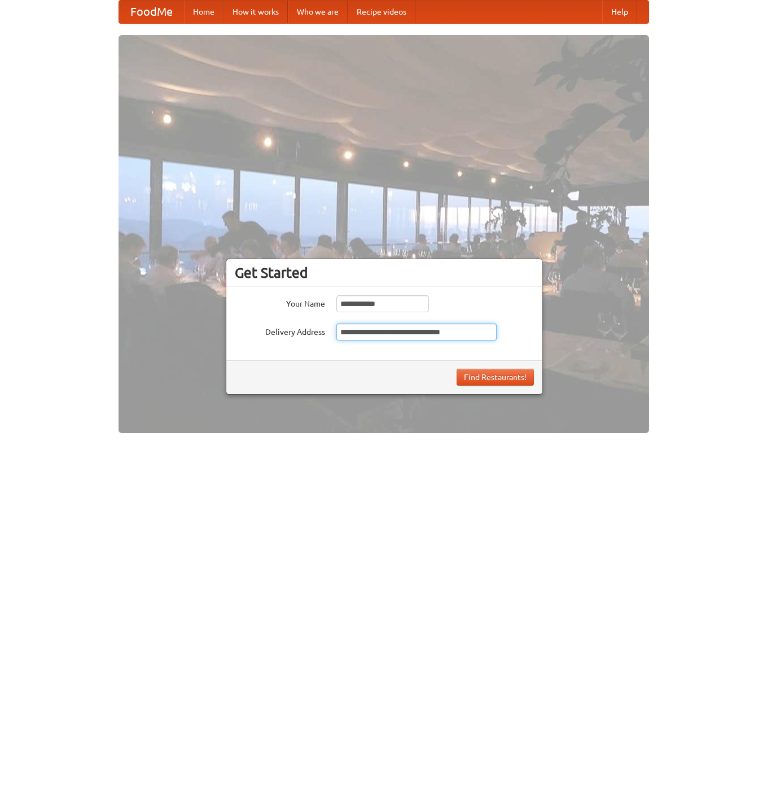 The image size is (767, 799). I want to click on label: Delivery Address, so click(280, 330).